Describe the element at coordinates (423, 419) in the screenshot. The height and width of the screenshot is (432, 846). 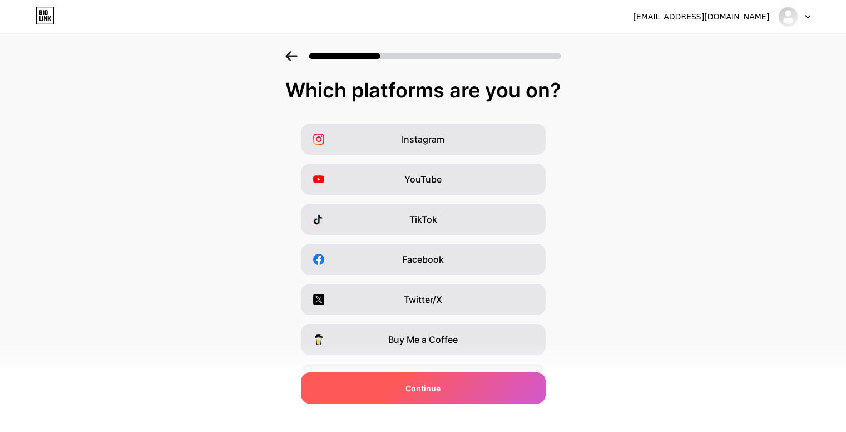
I see `span: I have a website` at that location.